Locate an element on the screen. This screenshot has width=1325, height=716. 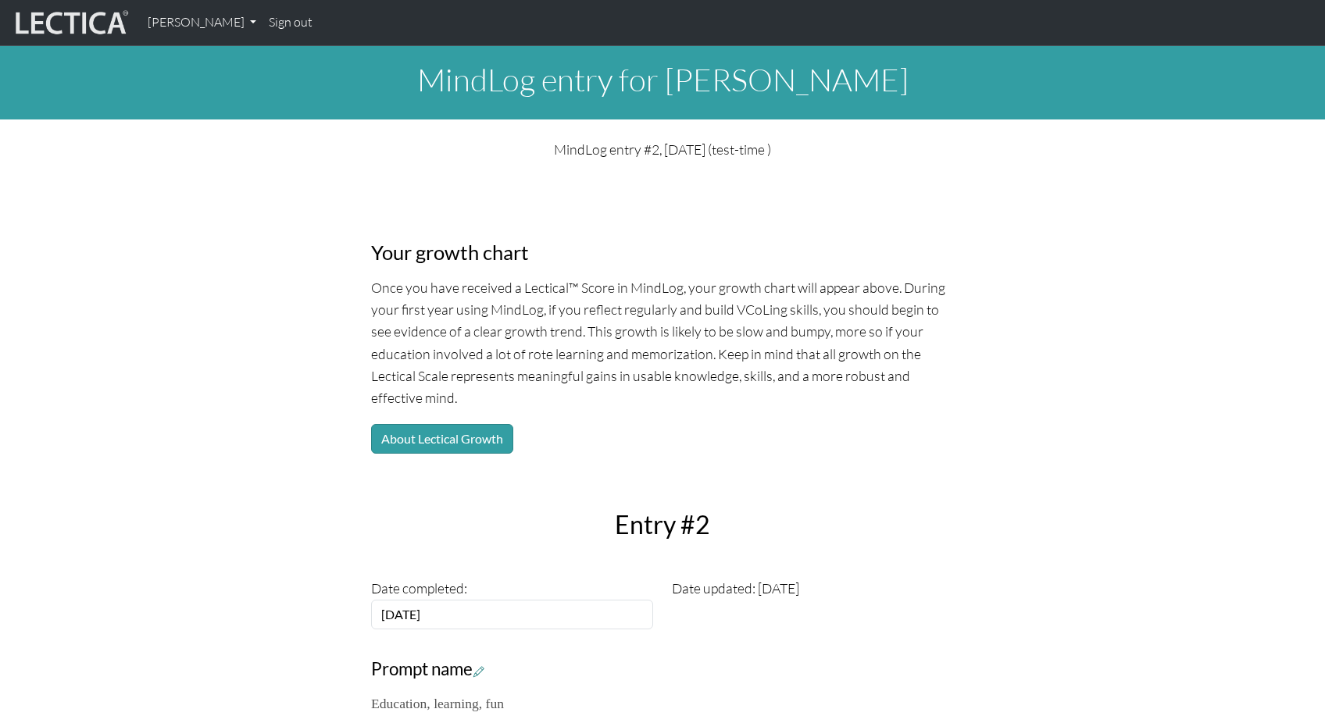
h2: Entry #2 is located at coordinates (662, 525).